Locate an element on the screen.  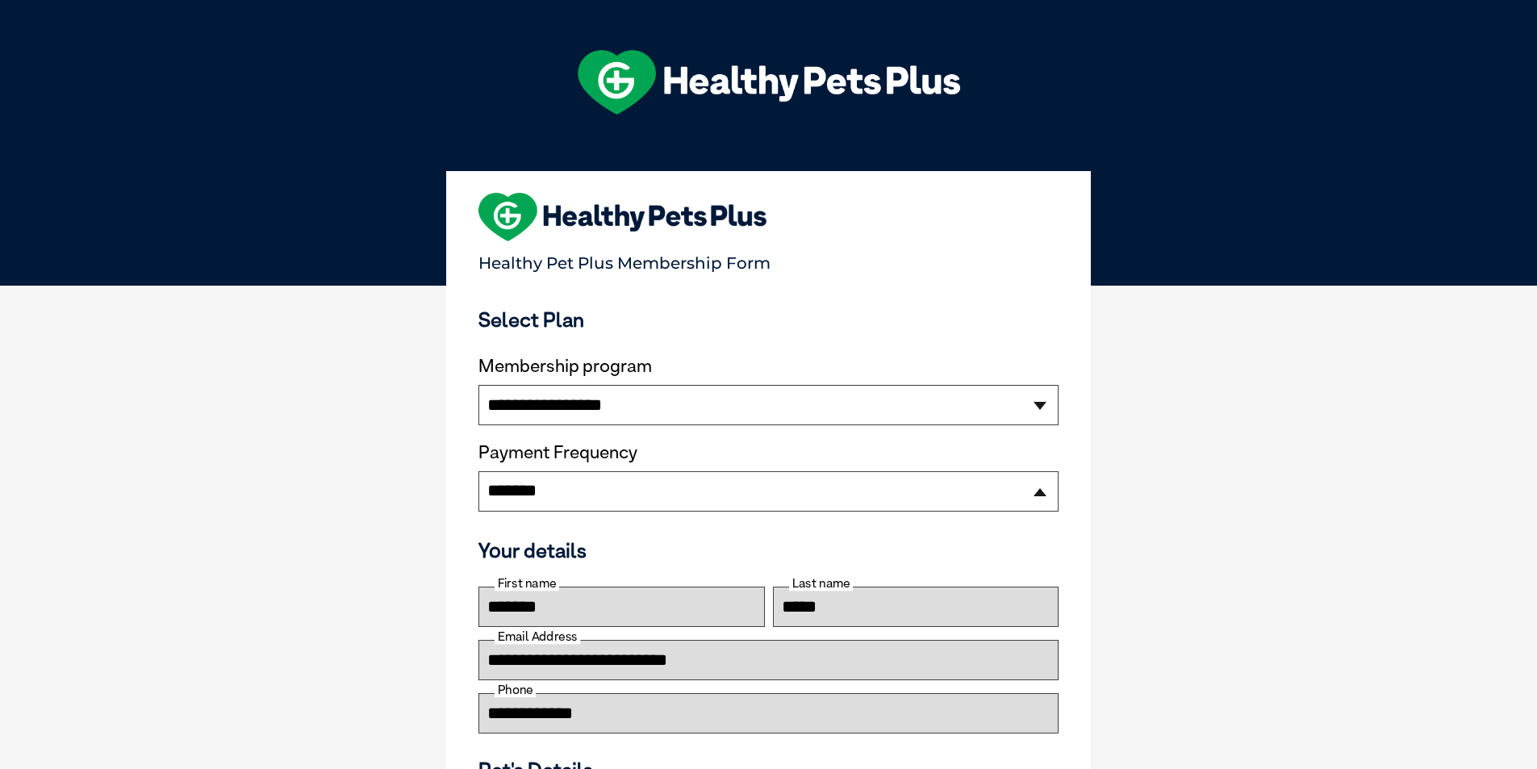
label: Membership program is located at coordinates (768, 366).